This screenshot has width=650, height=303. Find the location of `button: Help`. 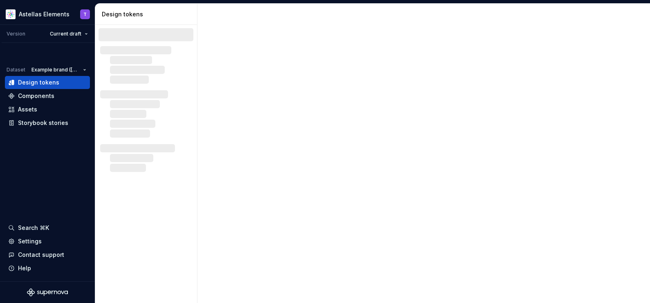

button: Help is located at coordinates (47, 269).